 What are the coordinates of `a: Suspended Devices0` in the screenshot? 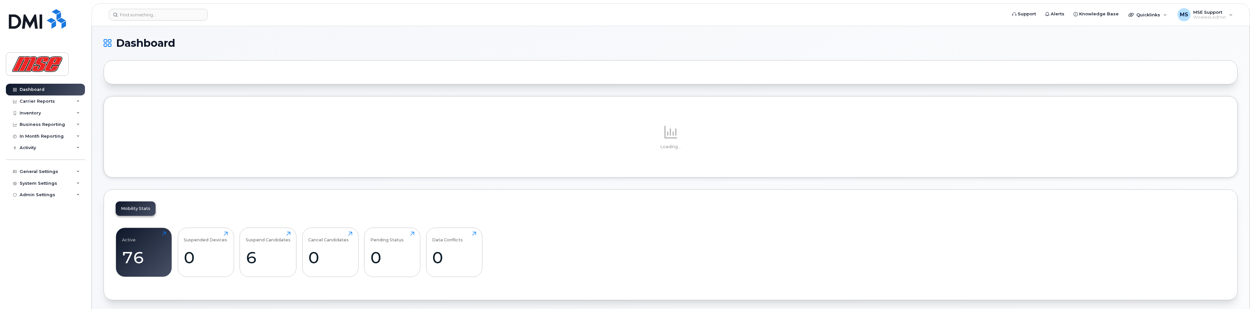 It's located at (206, 252).